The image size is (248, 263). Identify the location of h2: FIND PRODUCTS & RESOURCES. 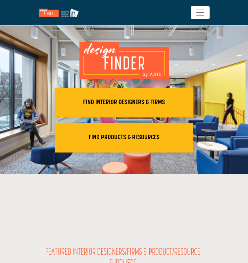
(124, 138).